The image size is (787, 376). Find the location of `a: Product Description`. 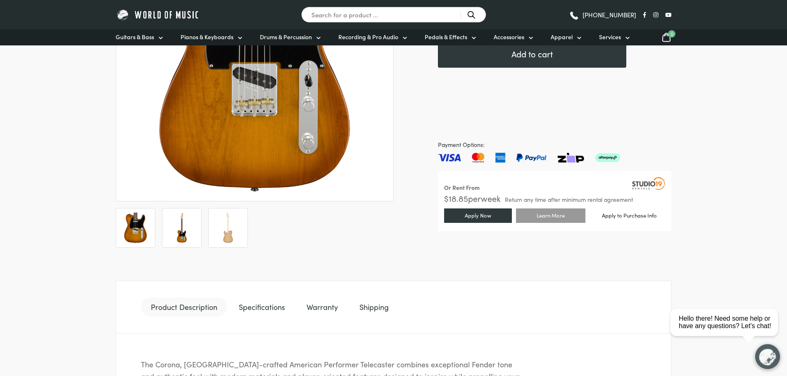

a: Product Description is located at coordinates (184, 307).